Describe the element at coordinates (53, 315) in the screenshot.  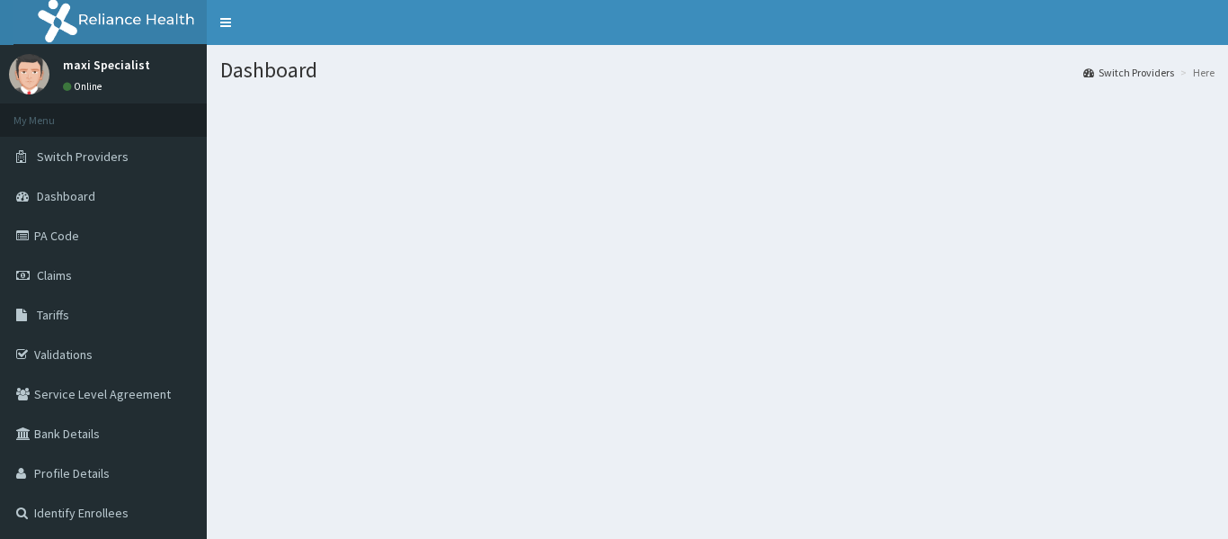
I see `span: Tariffs` at that location.